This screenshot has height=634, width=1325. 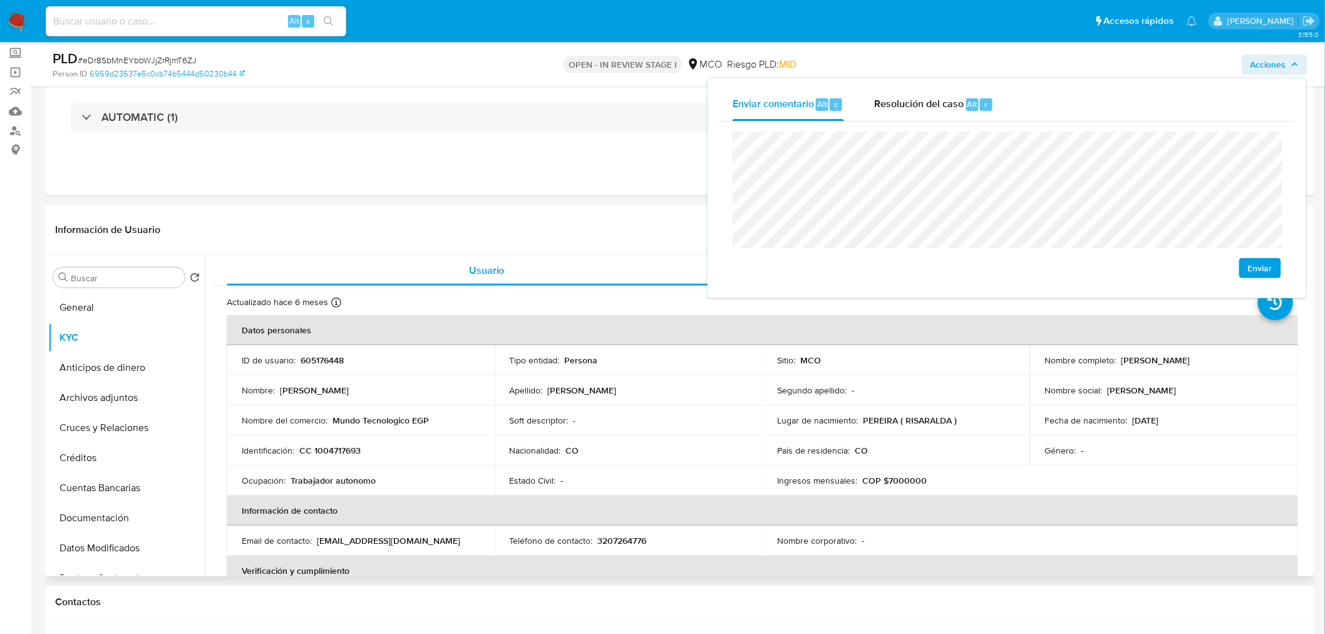 What do you see at coordinates (63, 277) in the screenshot?
I see `button: Buscar` at bounding box center [63, 277].